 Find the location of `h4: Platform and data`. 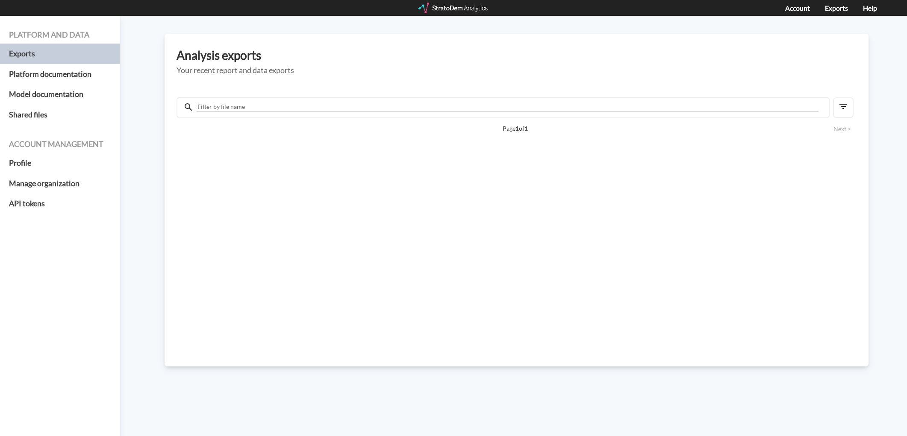

h4: Platform and data is located at coordinates (60, 35).